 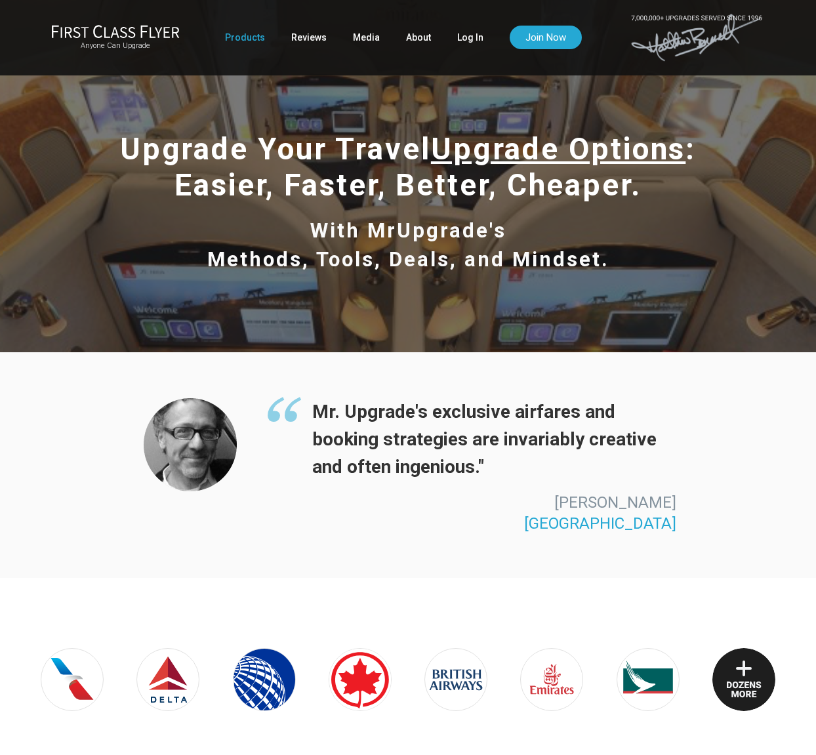 I want to click on img: Cathay, so click(x=648, y=680).